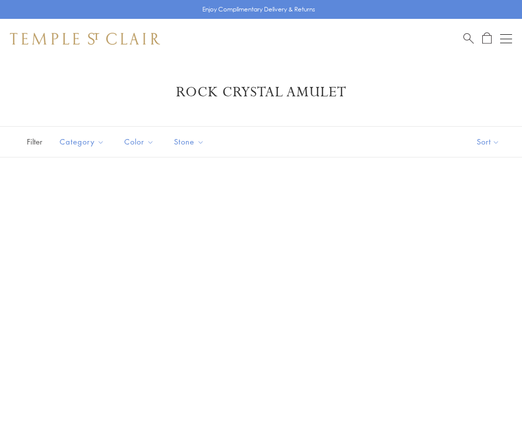 The height and width of the screenshot is (441, 522). What do you see at coordinates (189, 142) in the screenshot?
I see `button: Stone` at bounding box center [189, 142].